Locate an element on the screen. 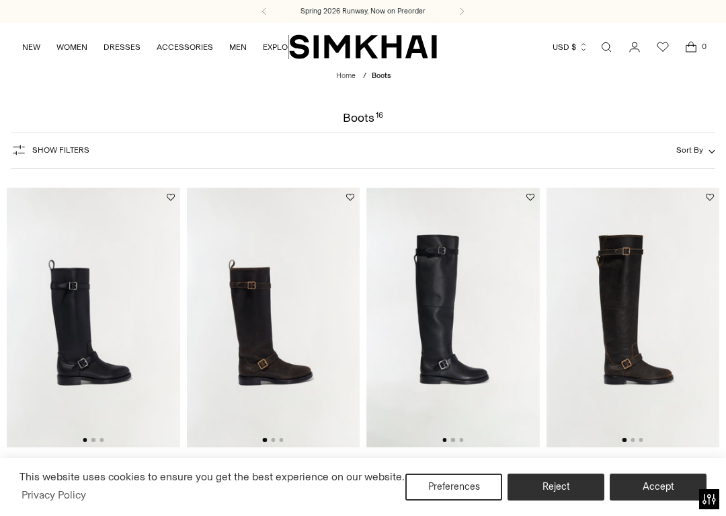 This screenshot has width=726, height=516. a: Open search modal is located at coordinates (606, 47).